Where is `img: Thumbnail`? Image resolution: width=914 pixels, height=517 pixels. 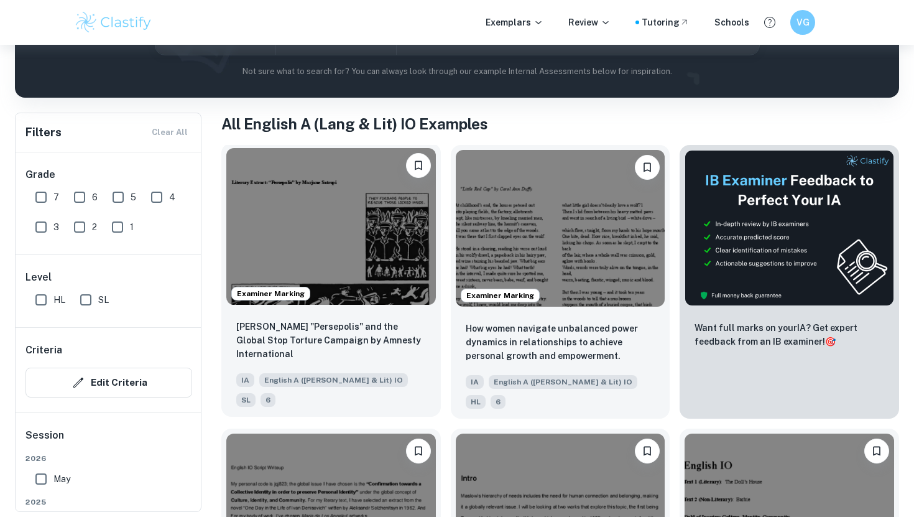
img: Thumbnail is located at coordinates (789, 227).